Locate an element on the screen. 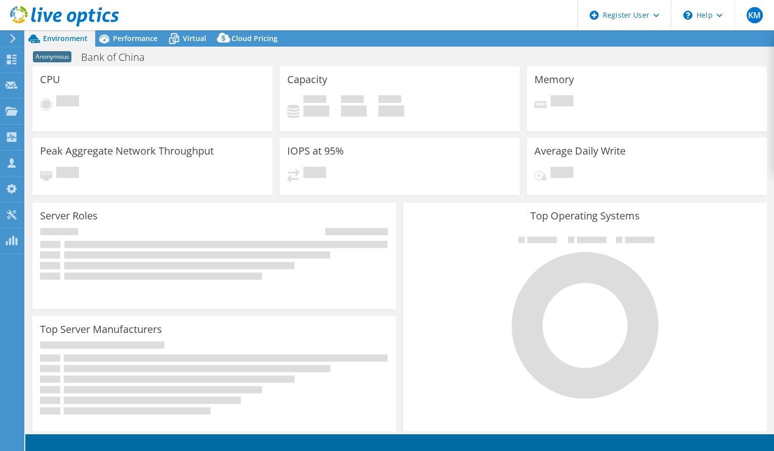 The width and height of the screenshot is (774, 451). span: Virtual is located at coordinates (194, 38).